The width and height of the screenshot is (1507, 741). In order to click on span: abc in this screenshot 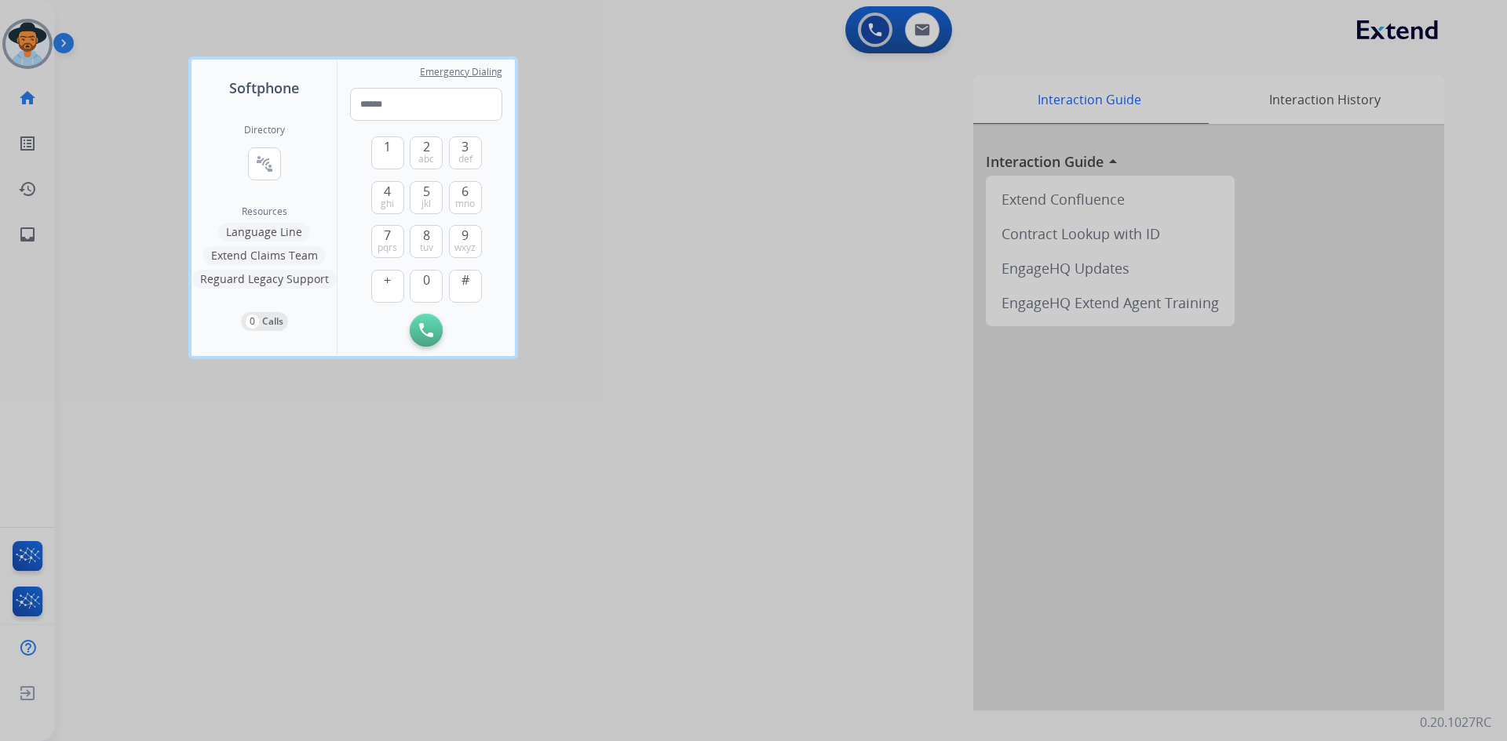, I will do `click(426, 159)`.